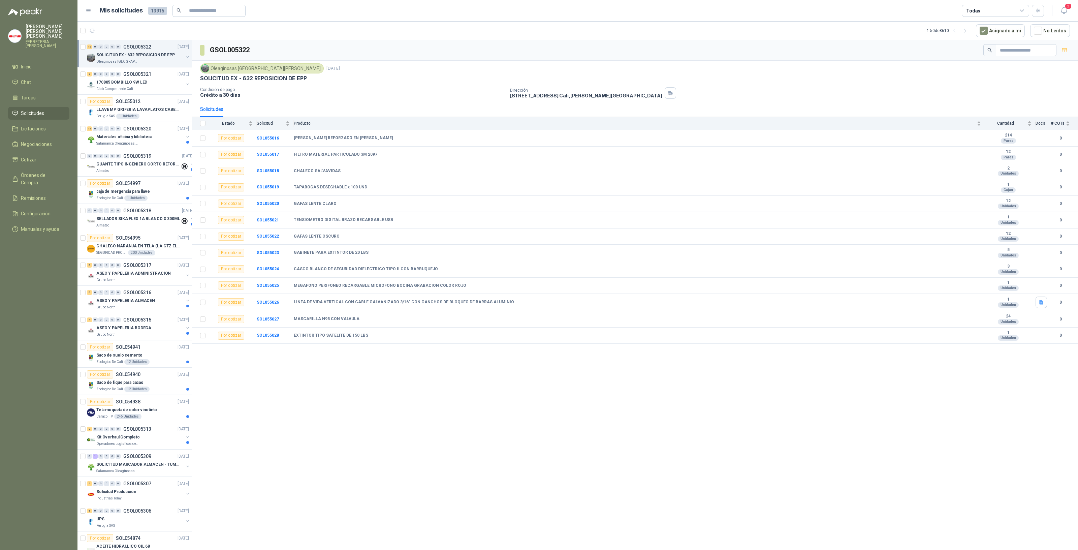 The image size is (1078, 550). I want to click on p: Operadores Logísticos del Caribe, so click(118, 444).